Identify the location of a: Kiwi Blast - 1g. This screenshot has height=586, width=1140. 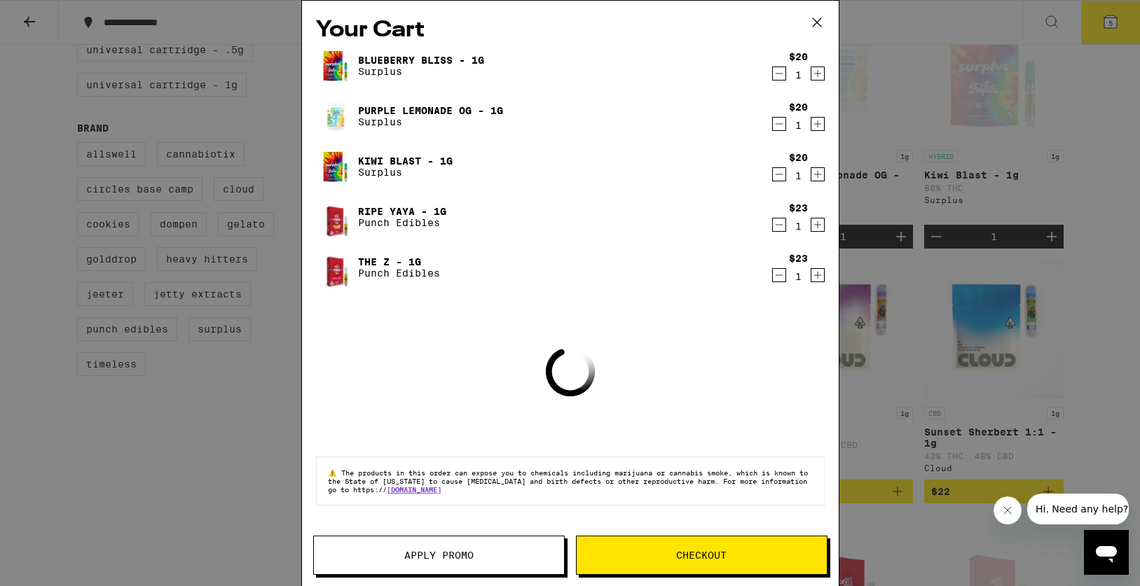
(405, 161).